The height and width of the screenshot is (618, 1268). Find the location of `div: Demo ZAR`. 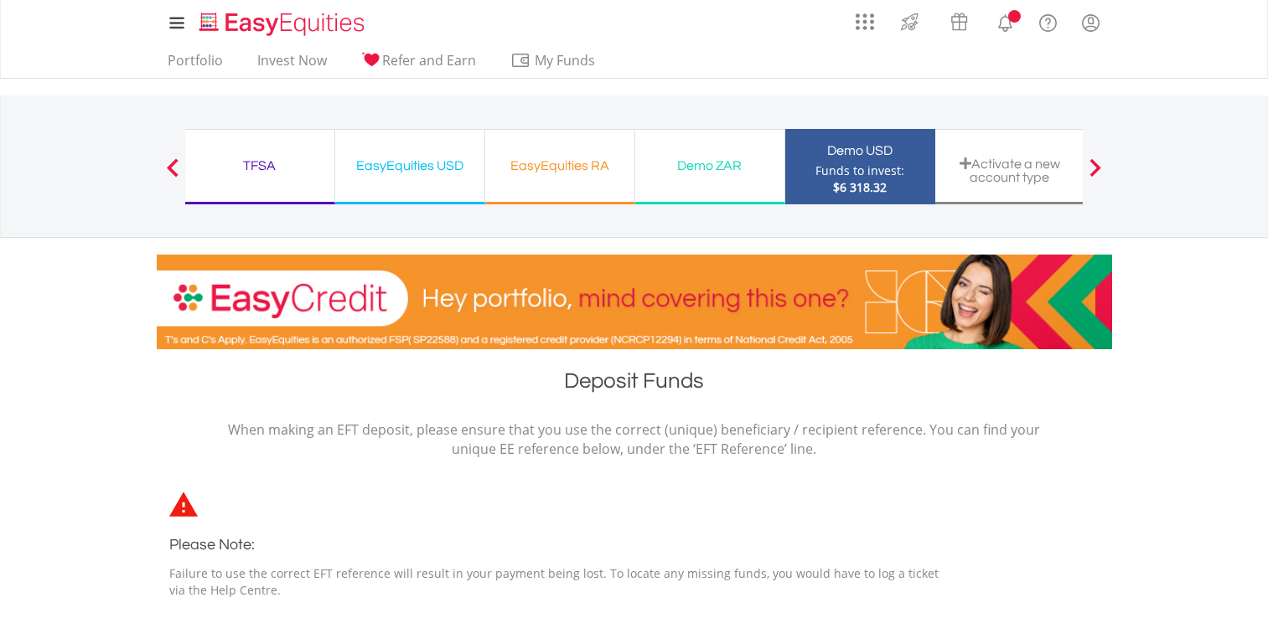

div: Demo ZAR is located at coordinates (710, 166).